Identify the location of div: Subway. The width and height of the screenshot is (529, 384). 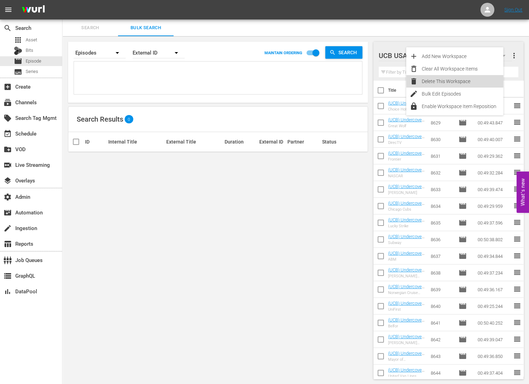
(407, 242).